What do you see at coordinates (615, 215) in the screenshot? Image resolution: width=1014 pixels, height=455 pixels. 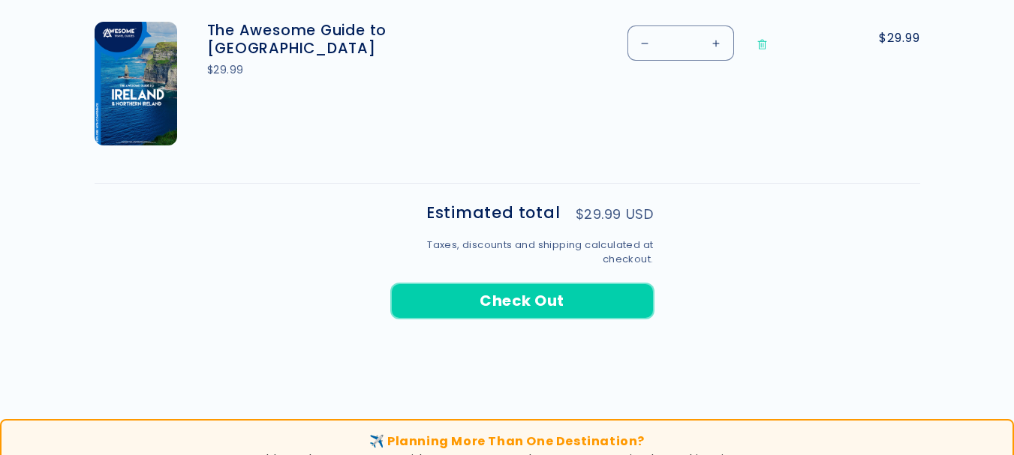 I see `p: $29.99 USD` at bounding box center [615, 215].